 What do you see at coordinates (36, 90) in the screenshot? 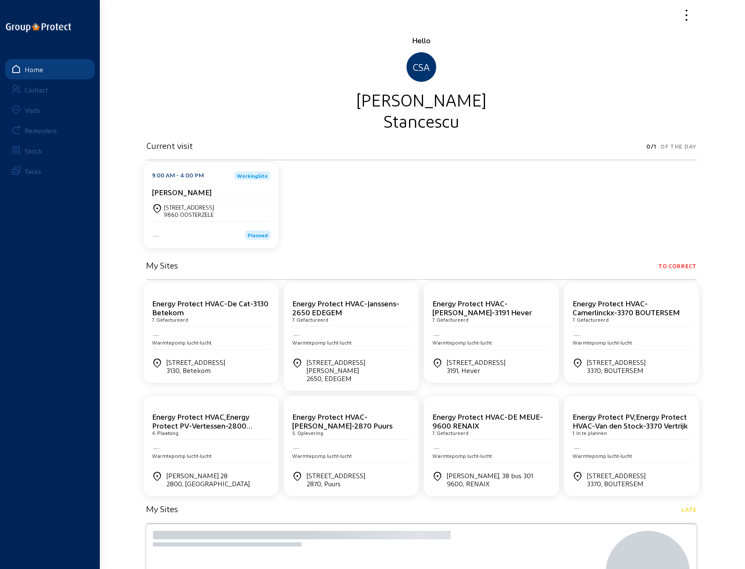
I see `div: Contact` at bounding box center [36, 90].